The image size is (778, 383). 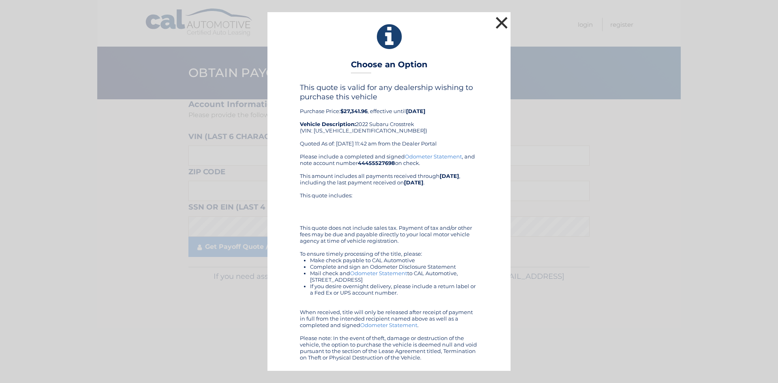 I want to click on b: 44455527698, so click(x=377, y=163).